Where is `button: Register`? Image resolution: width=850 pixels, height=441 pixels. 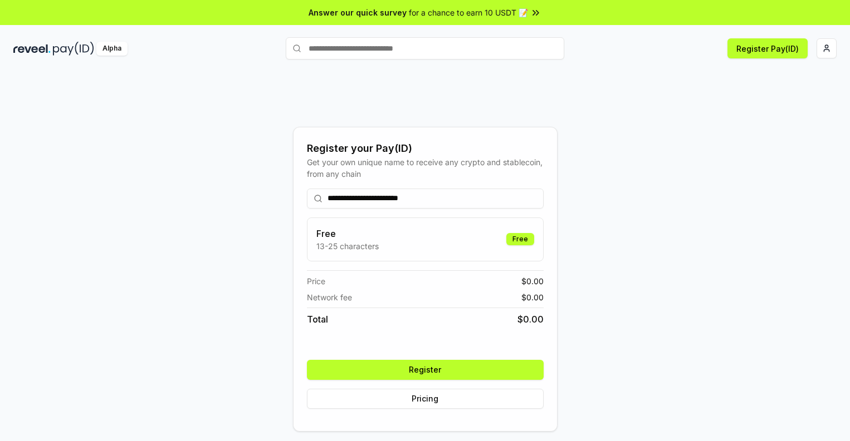
button: Register is located at coordinates (425, 370).